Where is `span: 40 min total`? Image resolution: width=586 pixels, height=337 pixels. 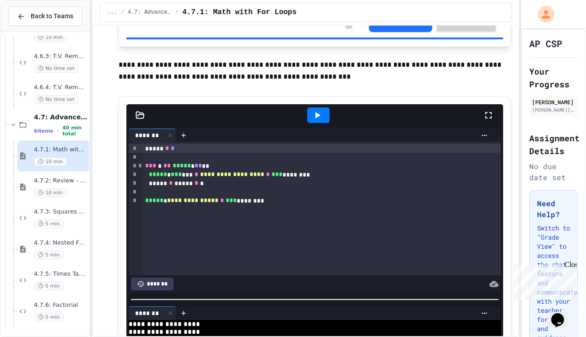
span: 40 min total is located at coordinates (75, 131).